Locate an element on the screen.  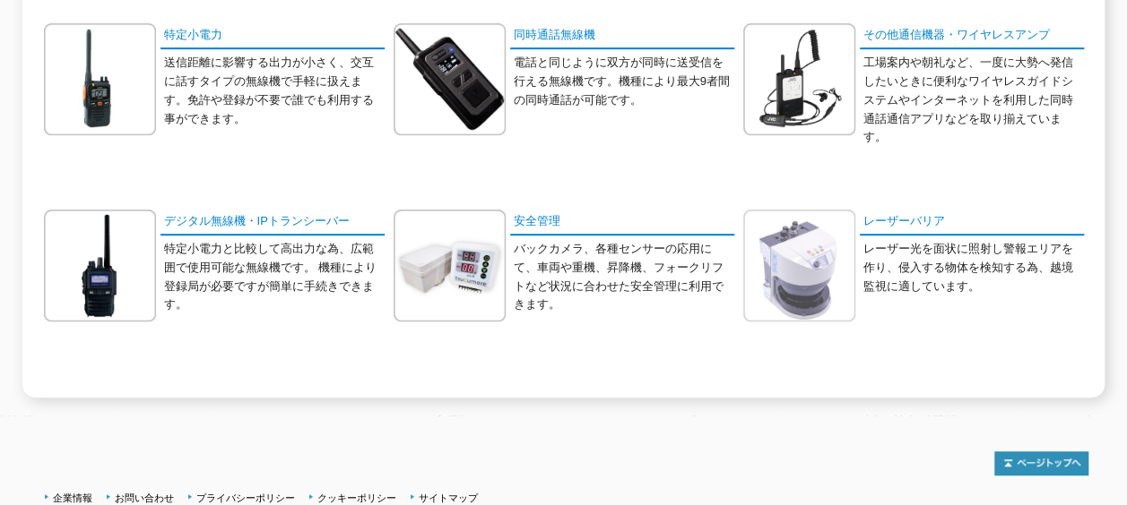
p: 送信距離に影響する出力が小さく、交互に話すタイプの無線機で手軽に扱えます。免許や登録が不要で誰でも利用する事ができます。 is located at coordinates (274, 91).